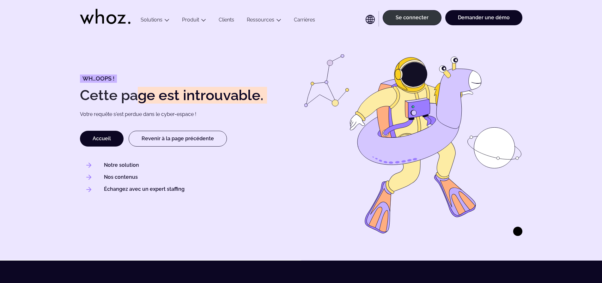 This screenshot has height=283, width=602. What do you see at coordinates (178, 114) in the screenshot?
I see `p: Votre requête s'est perdue dans le cyber-espace !` at bounding box center [178, 114].